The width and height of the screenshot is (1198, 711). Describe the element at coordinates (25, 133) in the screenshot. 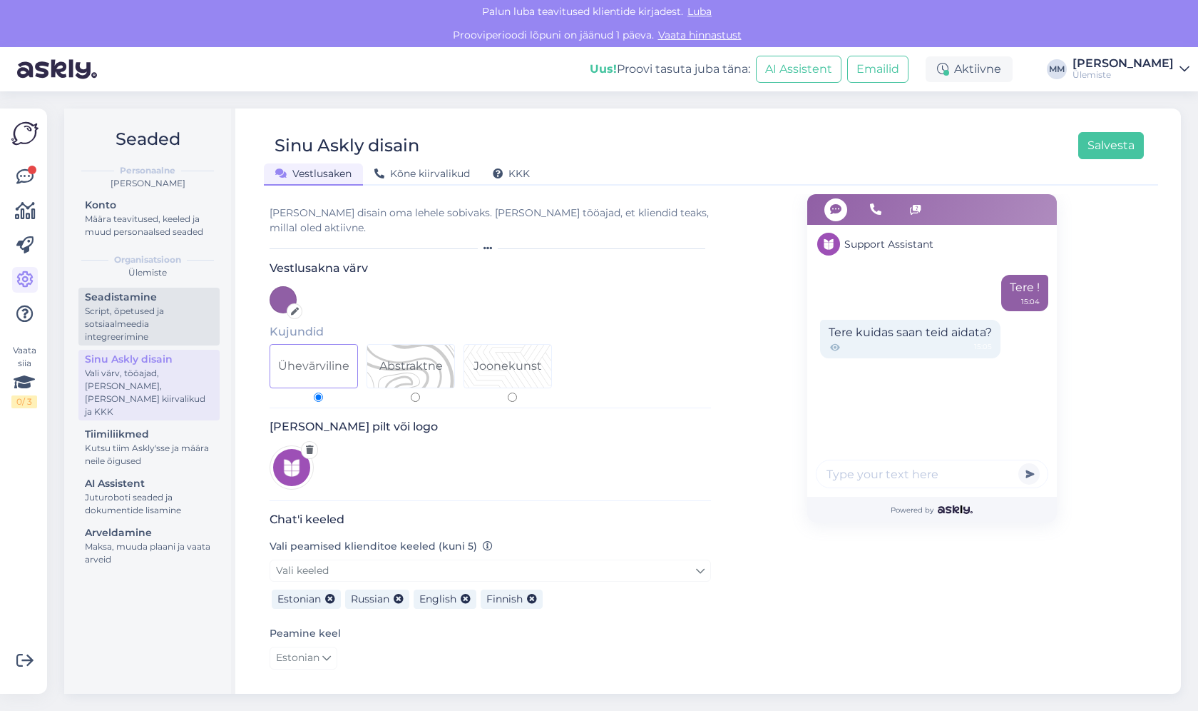

I see `img: Askly Logo` at that location.